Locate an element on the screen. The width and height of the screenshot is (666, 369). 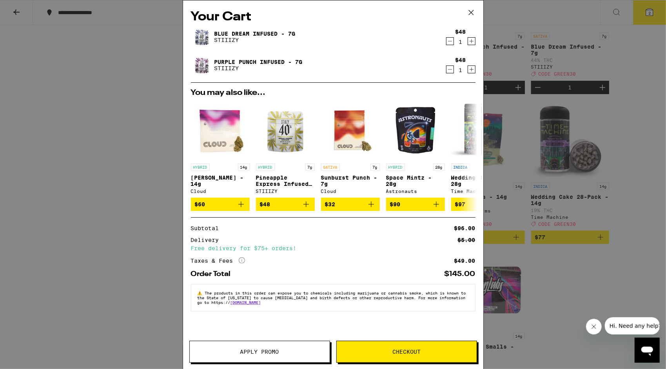
div: Taxes & Fees is located at coordinates (218, 260).